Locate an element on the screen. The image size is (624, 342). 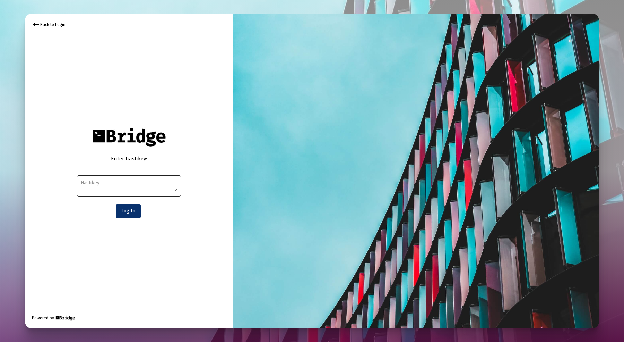
div: Back to Login is located at coordinates (49, 25).